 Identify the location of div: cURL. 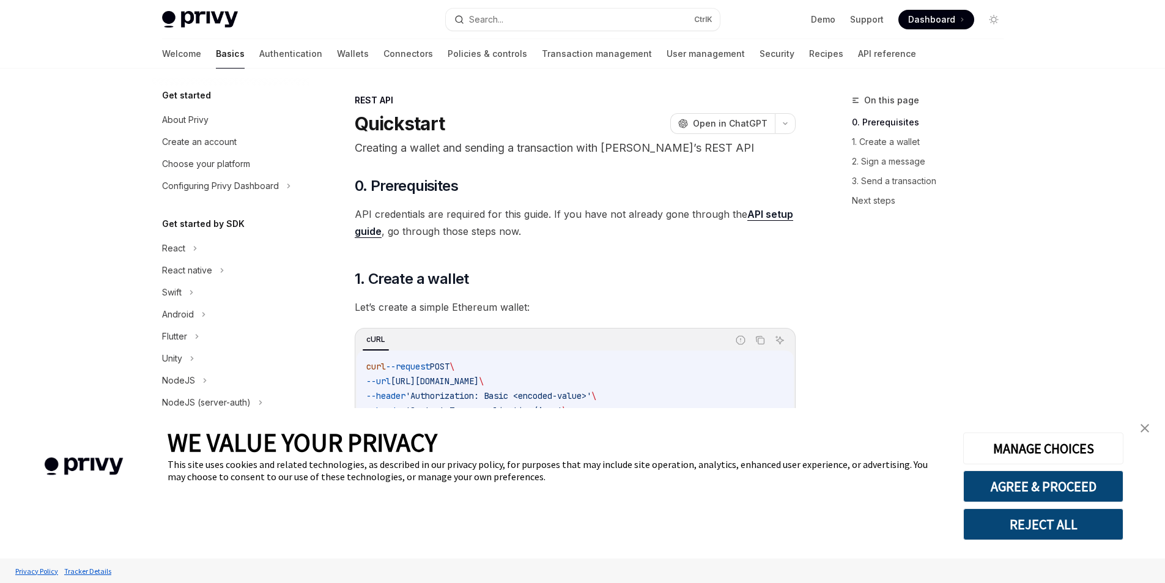
(375, 339).